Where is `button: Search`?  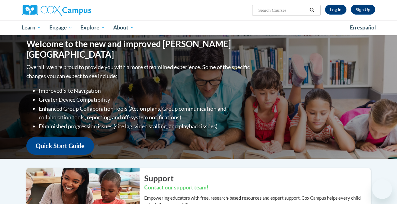 button: Search is located at coordinates (312, 10).